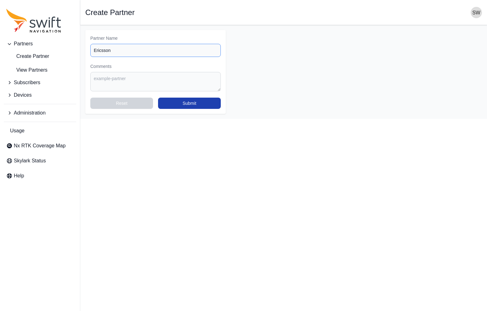  I want to click on button: Submit, so click(189, 103).